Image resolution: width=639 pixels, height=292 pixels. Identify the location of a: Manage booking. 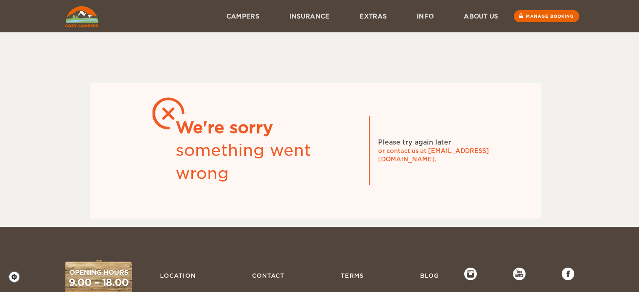
(547, 16).